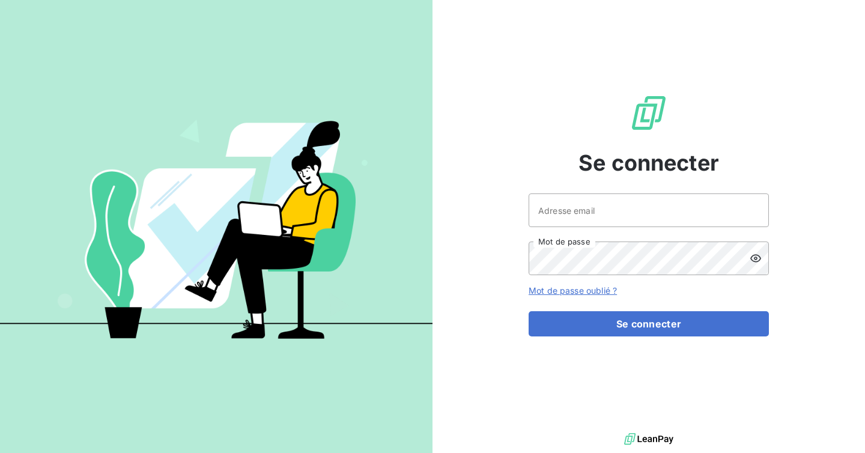 The image size is (865, 453). What do you see at coordinates (649, 210) in the screenshot?
I see `input: placeholder` at bounding box center [649, 210].